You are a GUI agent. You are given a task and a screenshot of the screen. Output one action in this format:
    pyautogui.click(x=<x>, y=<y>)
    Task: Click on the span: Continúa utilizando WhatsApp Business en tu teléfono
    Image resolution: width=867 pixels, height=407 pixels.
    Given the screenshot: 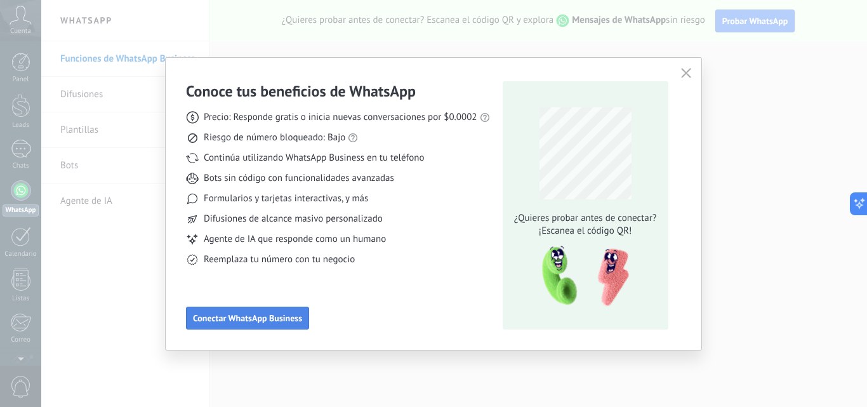 What is the action you would take?
    pyautogui.click(x=313, y=158)
    